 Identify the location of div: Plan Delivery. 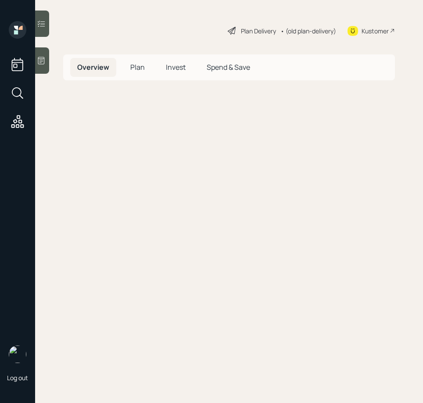
(259, 31).